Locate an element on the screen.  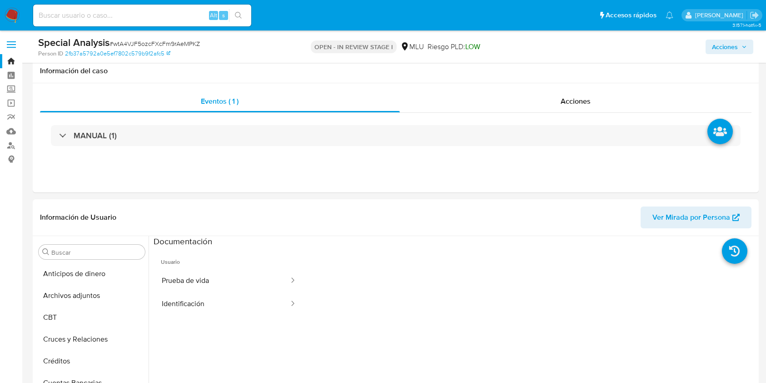
button: CBT is located at coordinates (92, 317).